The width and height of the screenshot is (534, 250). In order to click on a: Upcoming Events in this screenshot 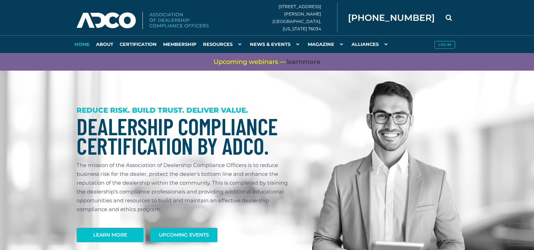, I will do `click(184, 235)`.